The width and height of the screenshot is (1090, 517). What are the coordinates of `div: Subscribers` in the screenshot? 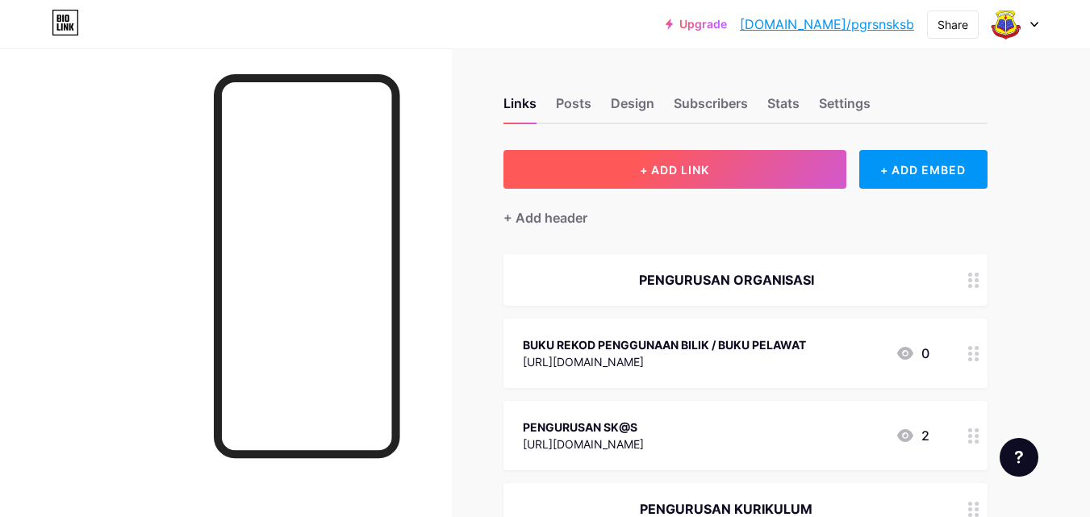 It's located at (711, 108).